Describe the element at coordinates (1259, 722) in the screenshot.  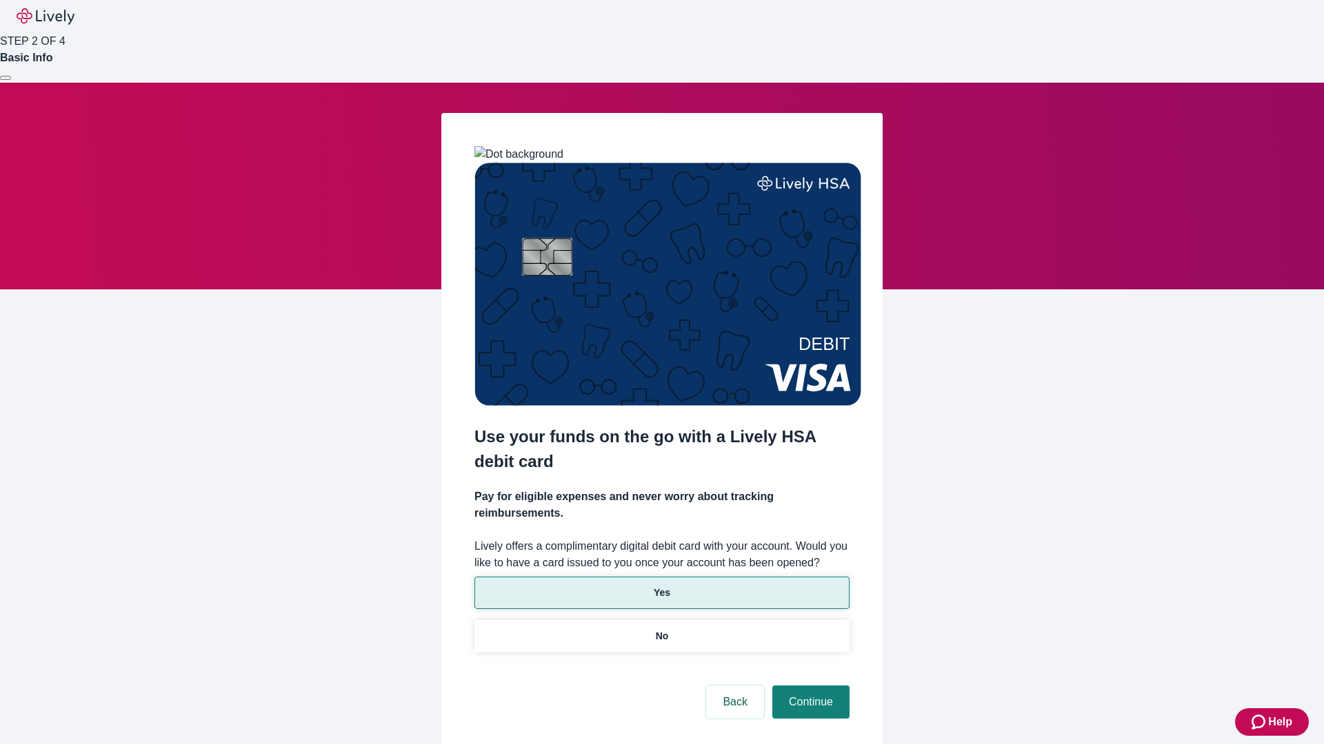
I see `svg: Zendesk support icon` at that location.